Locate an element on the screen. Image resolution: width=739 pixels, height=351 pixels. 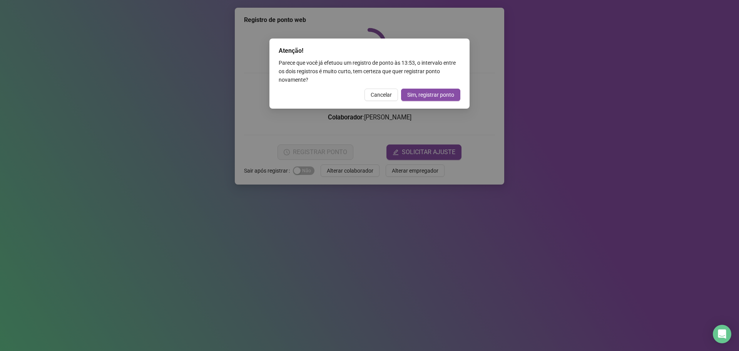
span: Sim, registrar ponto is located at coordinates (431, 95).